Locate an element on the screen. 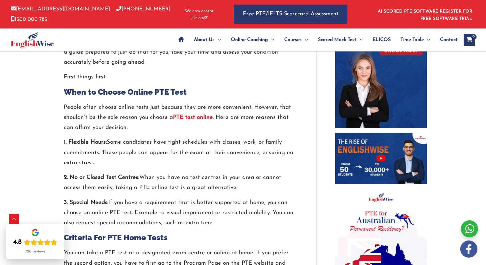 This screenshot has height=265, width=486. a: CoursesMenu Toggle is located at coordinates (296, 40).